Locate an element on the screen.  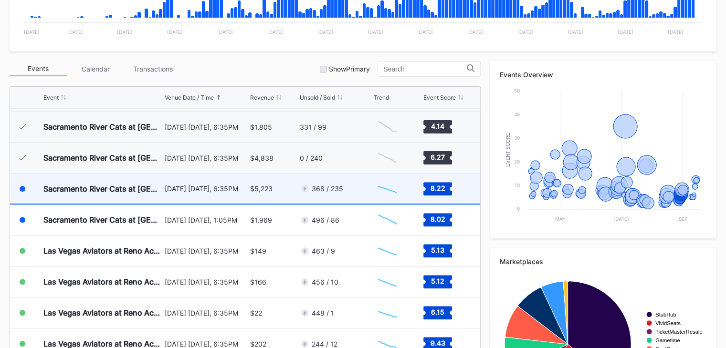
text: 4.14 is located at coordinates (437, 126).